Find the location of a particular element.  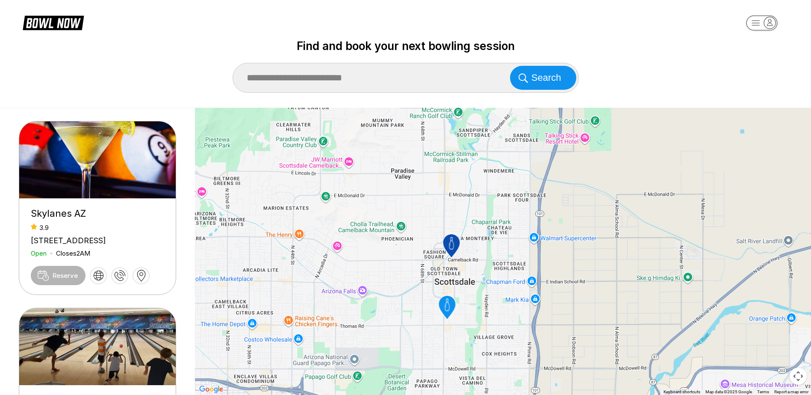

div: Closes 2AM is located at coordinates (73, 253).